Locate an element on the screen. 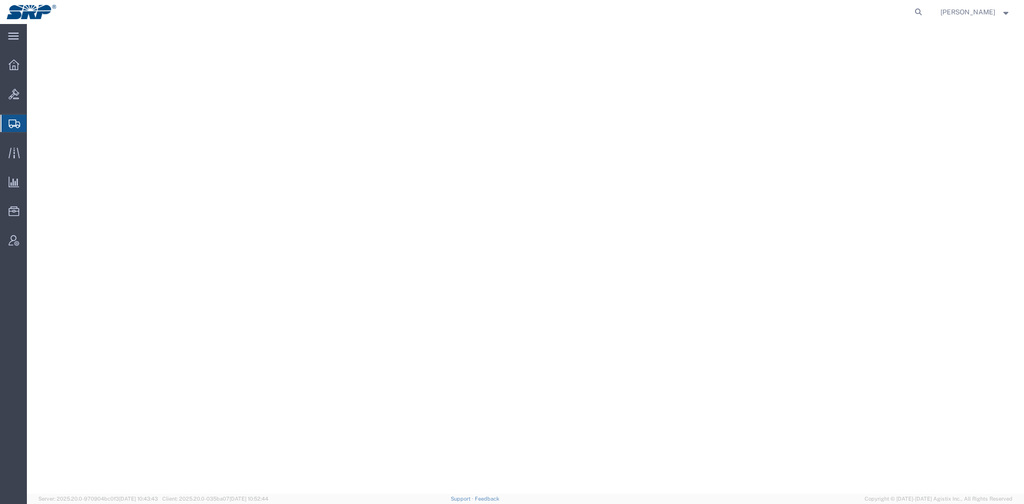 The width and height of the screenshot is (1024, 504). span: Client: 2025.20.0-035ba07 is located at coordinates (215, 499).